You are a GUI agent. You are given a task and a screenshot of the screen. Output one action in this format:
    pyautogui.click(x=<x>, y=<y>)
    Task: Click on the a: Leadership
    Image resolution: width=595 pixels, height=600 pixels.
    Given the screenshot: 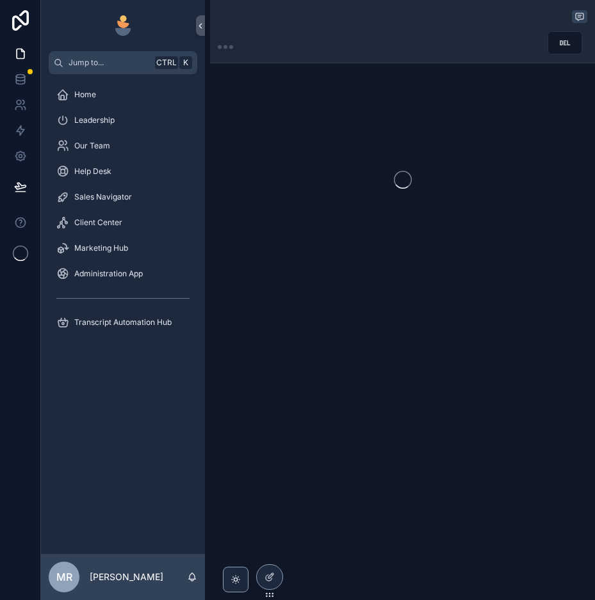 What is the action you would take?
    pyautogui.click(x=123, y=120)
    